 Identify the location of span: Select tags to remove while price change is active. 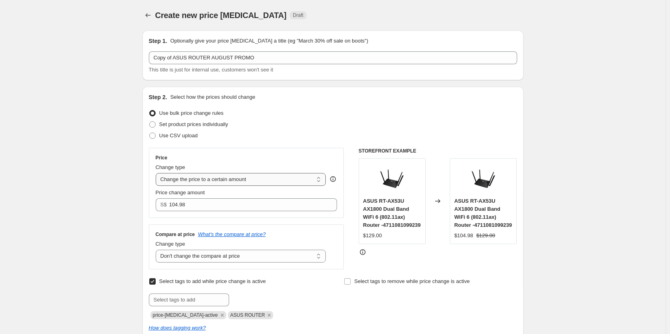
(412, 281).